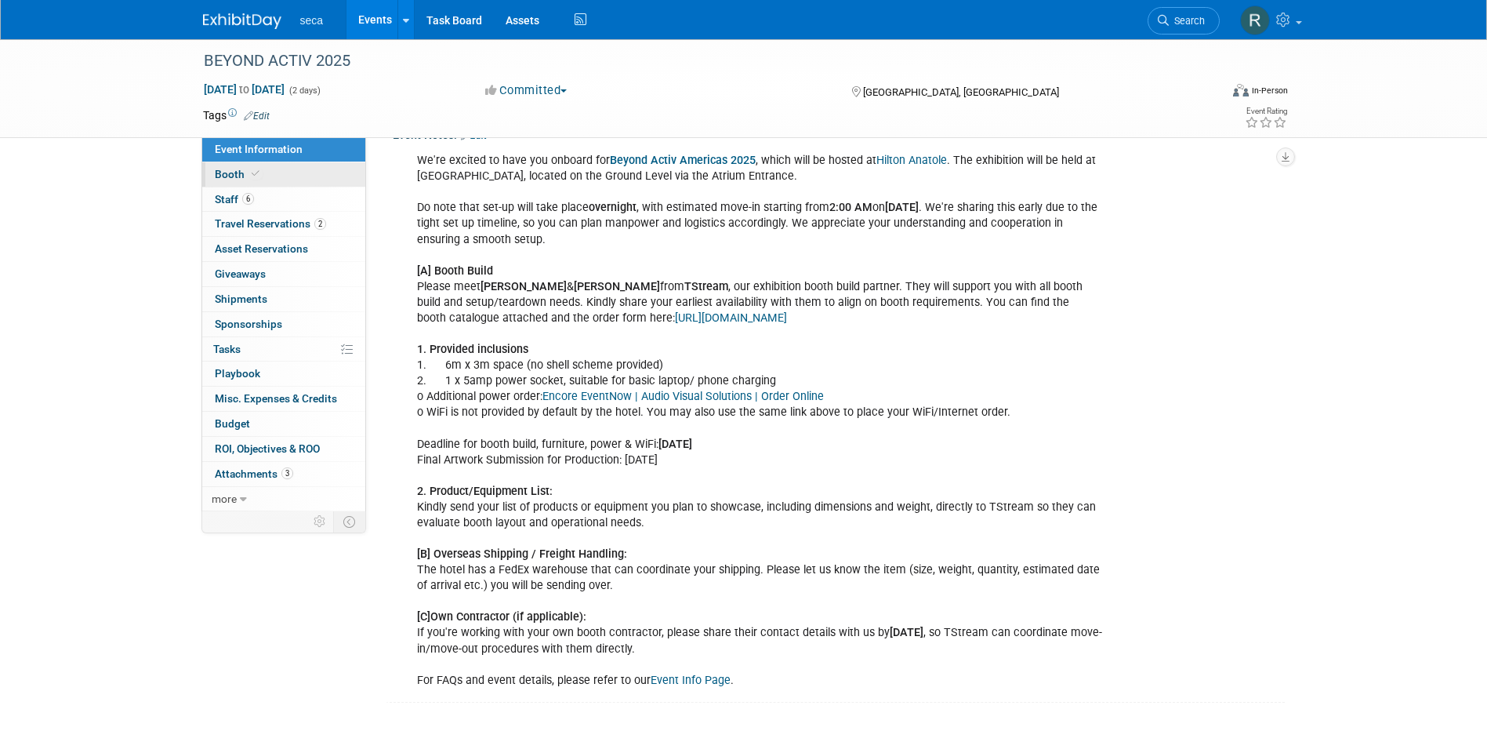  Describe the element at coordinates (256, 173) in the screenshot. I see `i: Booth reservation complete` at that location.